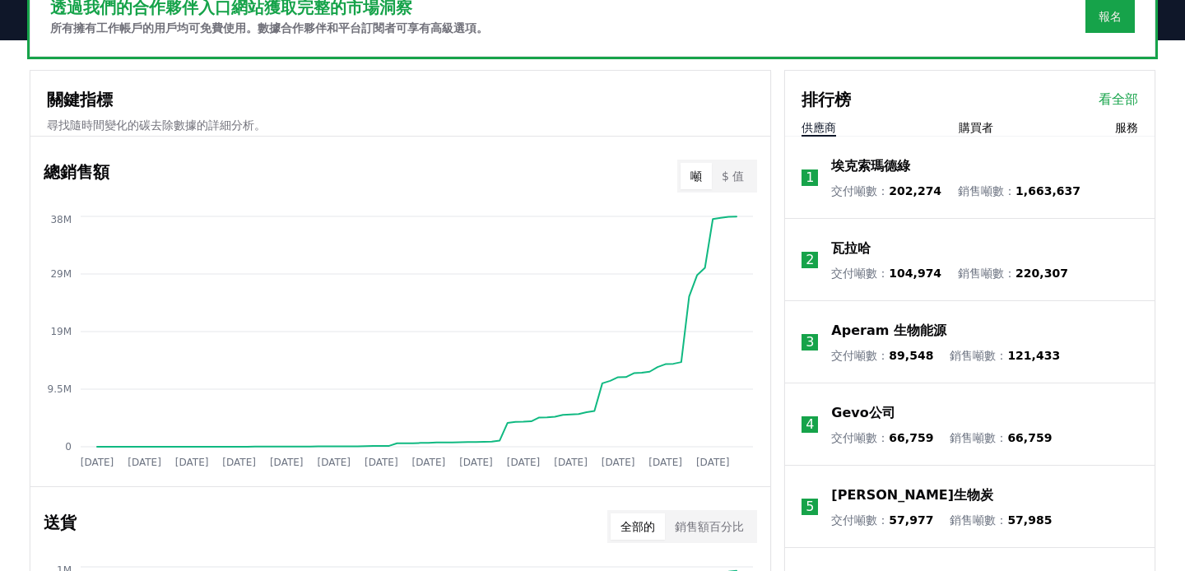  What do you see at coordinates (810, 177) in the screenshot?
I see `font: 1` at bounding box center [810, 177].